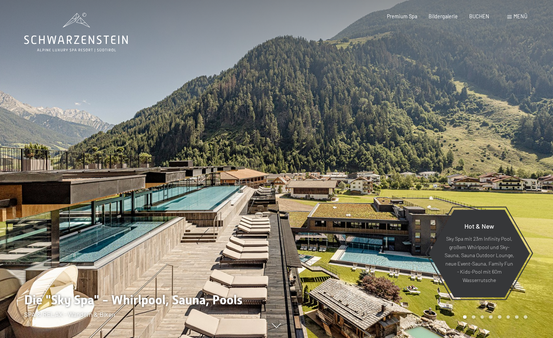 The width and height of the screenshot is (553, 338). I want to click on span: BUCHEN, so click(479, 16).